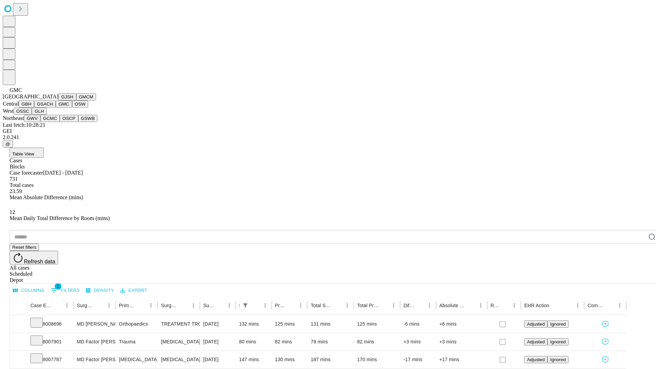 The height and width of the screenshot is (369, 656). Describe the element at coordinates (59, 218) in the screenshot. I see `span: Mean Daily Total Difference by Room (mins)` at that location.